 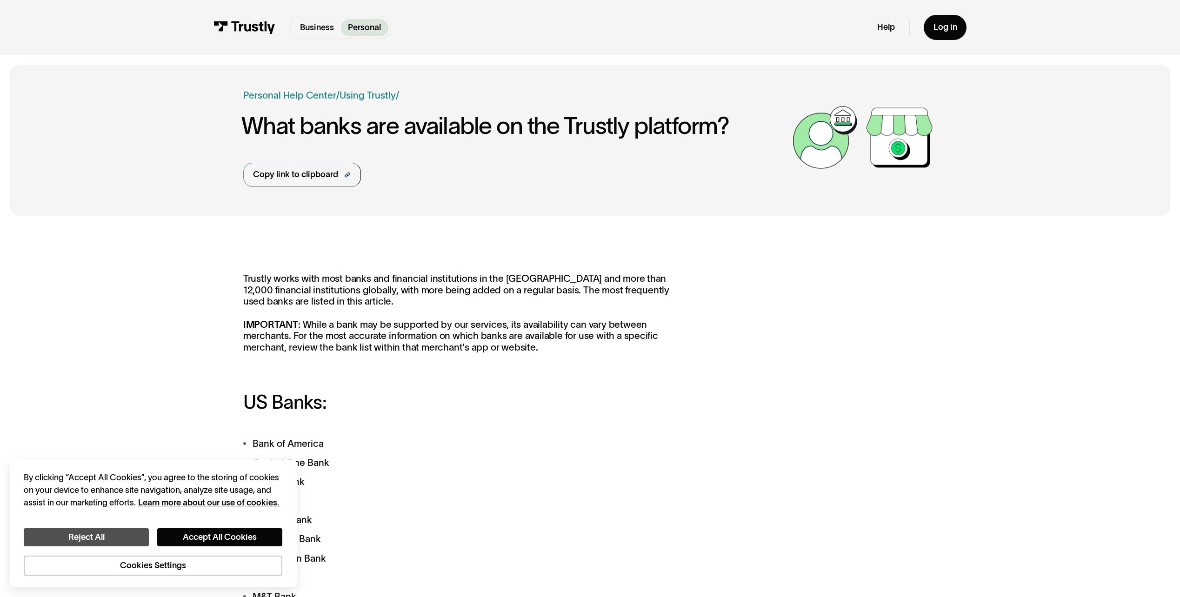 I want to click on a: Help, so click(x=886, y=27).